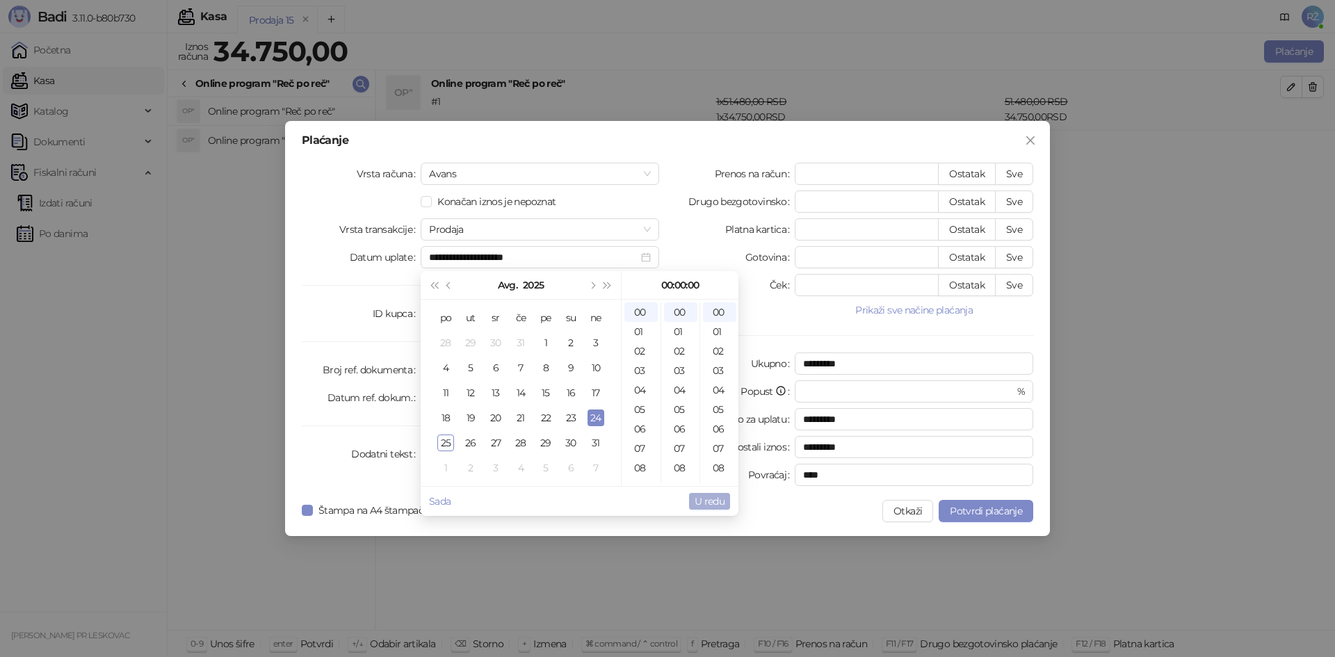 The image size is (1335, 657). Describe the element at coordinates (709, 501) in the screenshot. I see `span: U redu` at that location.